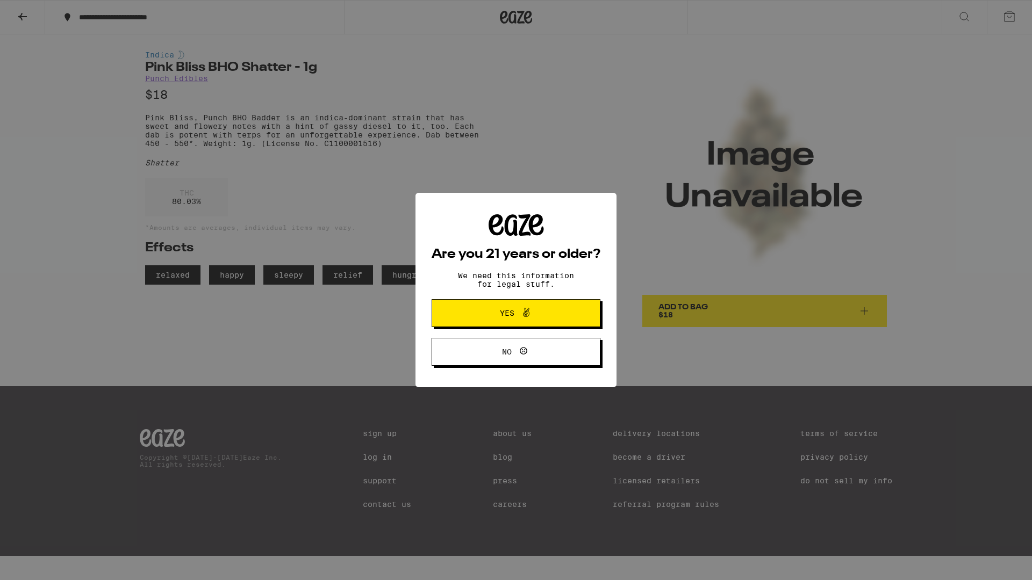 The image size is (1032, 580). Describe the element at coordinates (507, 313) in the screenshot. I see `span: Yes` at that location.